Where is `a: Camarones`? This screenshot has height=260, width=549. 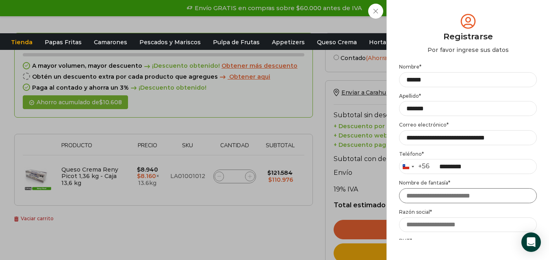 a: Camarones is located at coordinates (111, 42).